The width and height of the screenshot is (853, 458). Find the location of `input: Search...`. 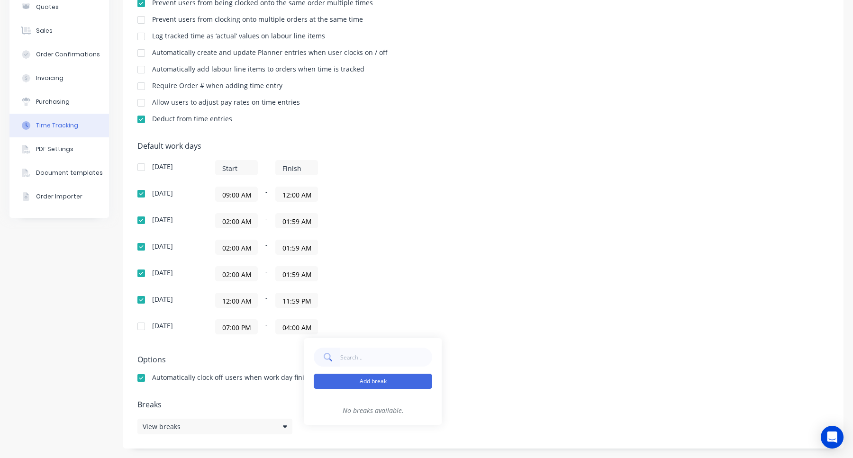

input: Search... is located at coordinates (386, 357).